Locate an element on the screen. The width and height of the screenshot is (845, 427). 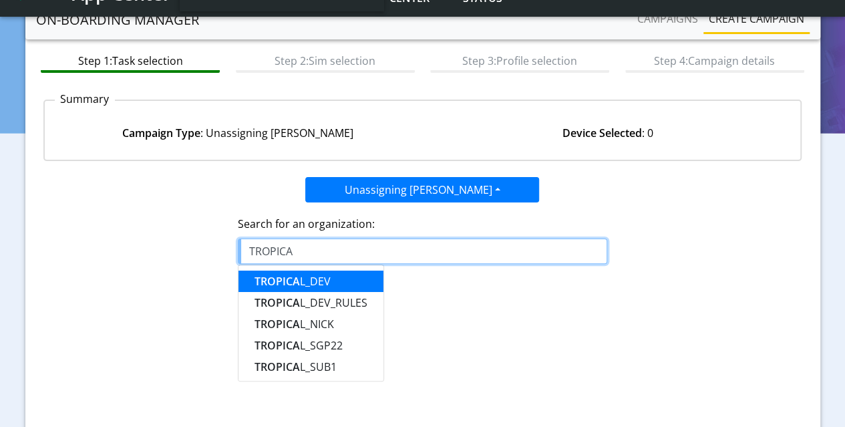
btn: Step 1: Task selection is located at coordinates (130, 60).